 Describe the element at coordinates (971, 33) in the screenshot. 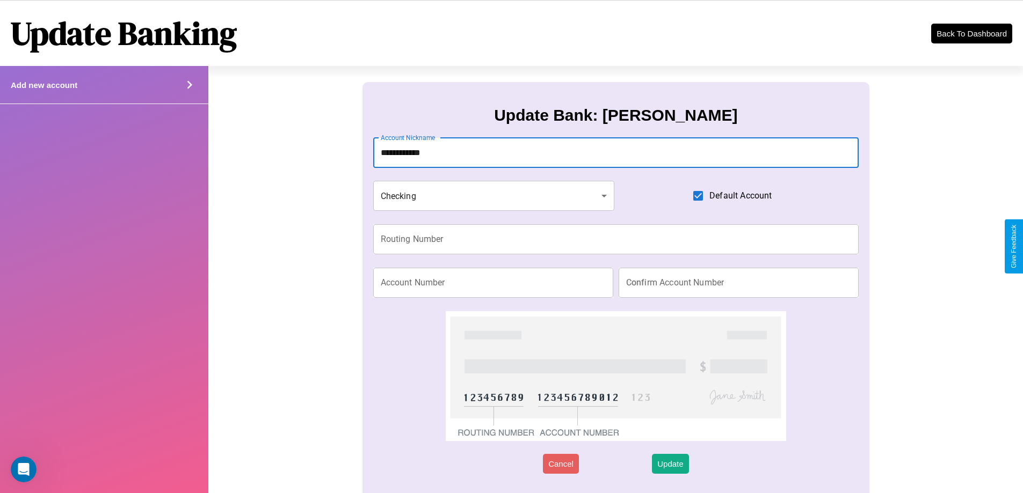

I see `button: Back To Dashboard` at that location.